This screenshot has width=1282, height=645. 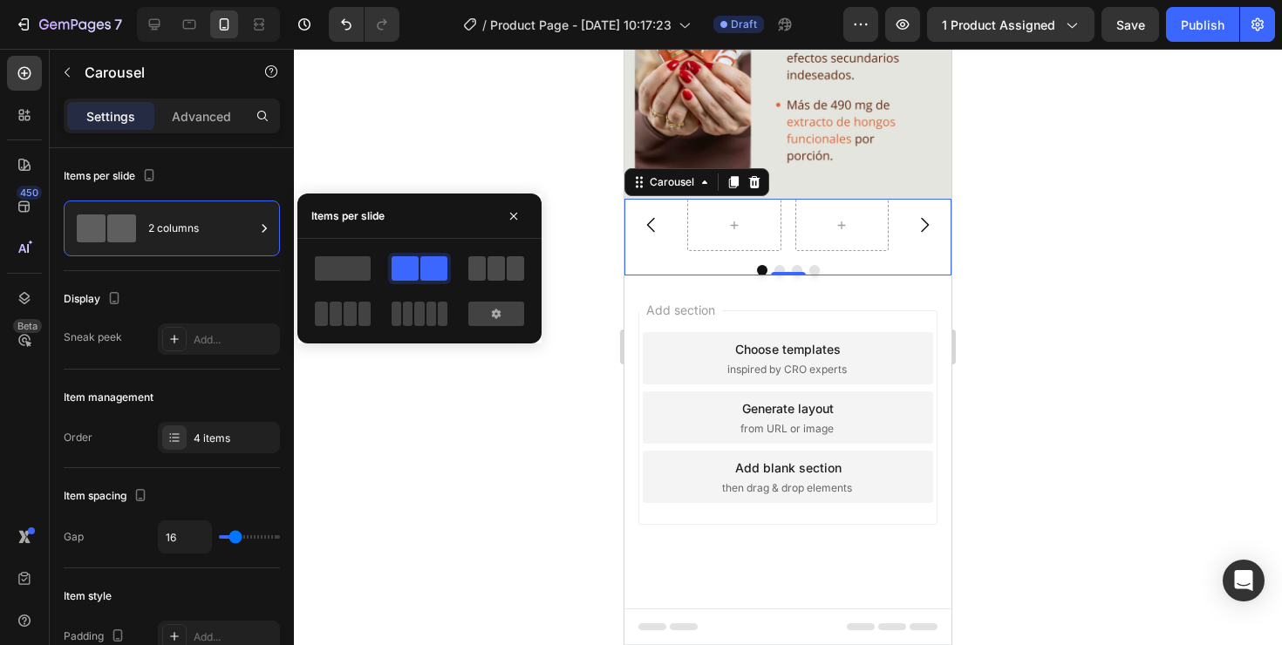 What do you see at coordinates (73, 537) in the screenshot?
I see `div: Gap` at bounding box center [73, 537].